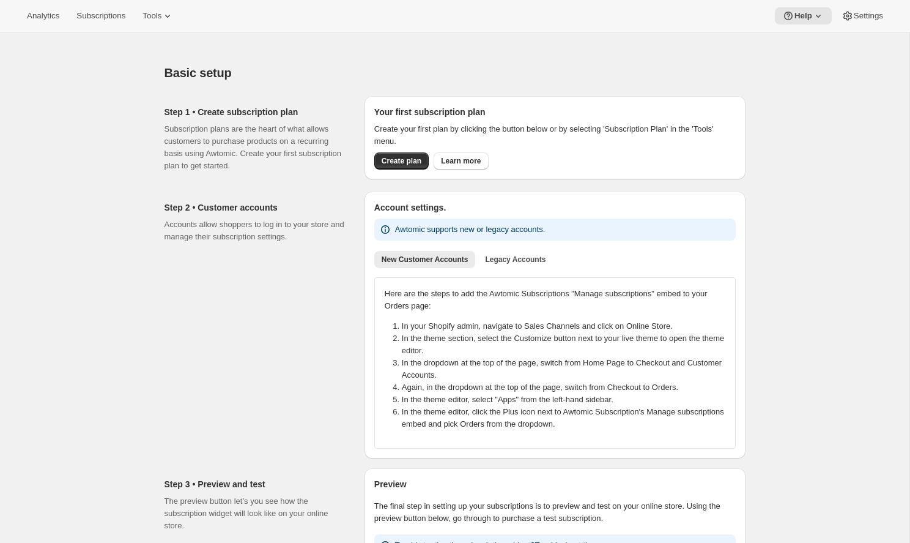 The height and width of the screenshot is (543, 910). What do you see at coordinates (461, 161) in the screenshot?
I see `a: Learn more` at bounding box center [461, 161].